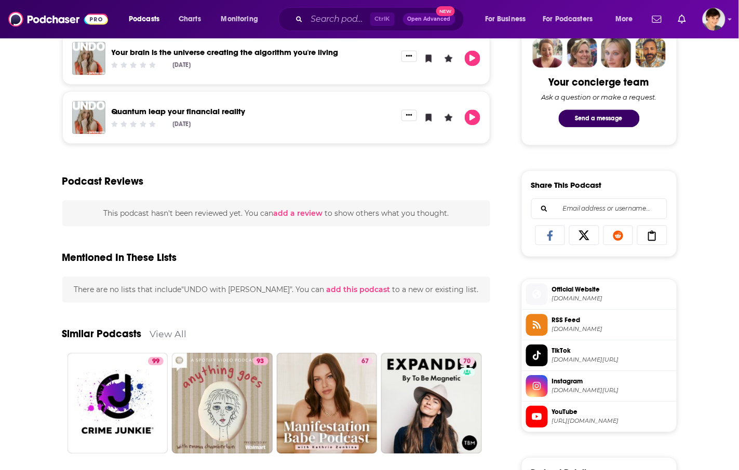 Image resolution: width=739 pixels, height=470 pixels. Describe the element at coordinates (58, 19) in the screenshot. I see `img: Podchaser - Follow, Share and Rate Podcasts` at that location.